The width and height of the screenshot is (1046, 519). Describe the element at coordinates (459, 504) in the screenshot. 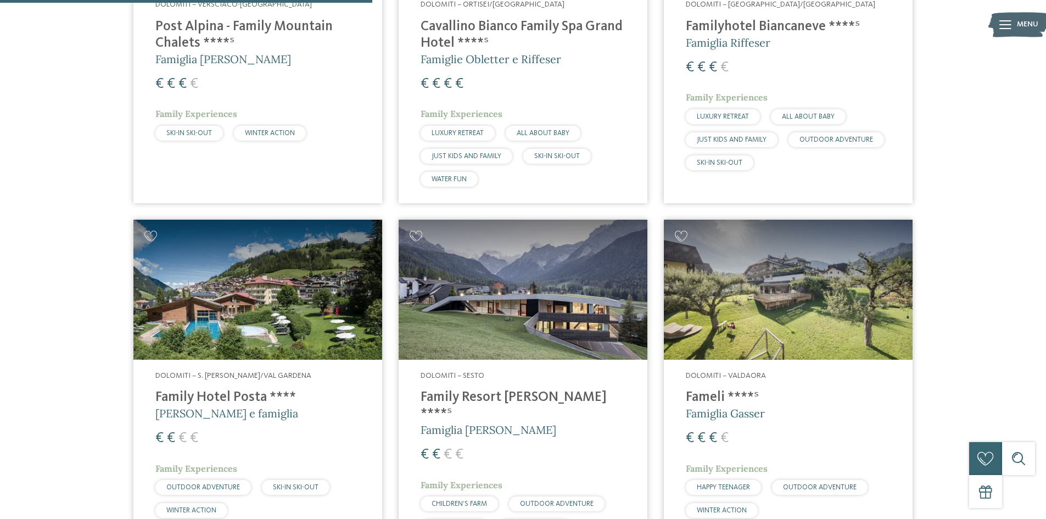

I see `span: CHILDREN’S FARM` at that location.